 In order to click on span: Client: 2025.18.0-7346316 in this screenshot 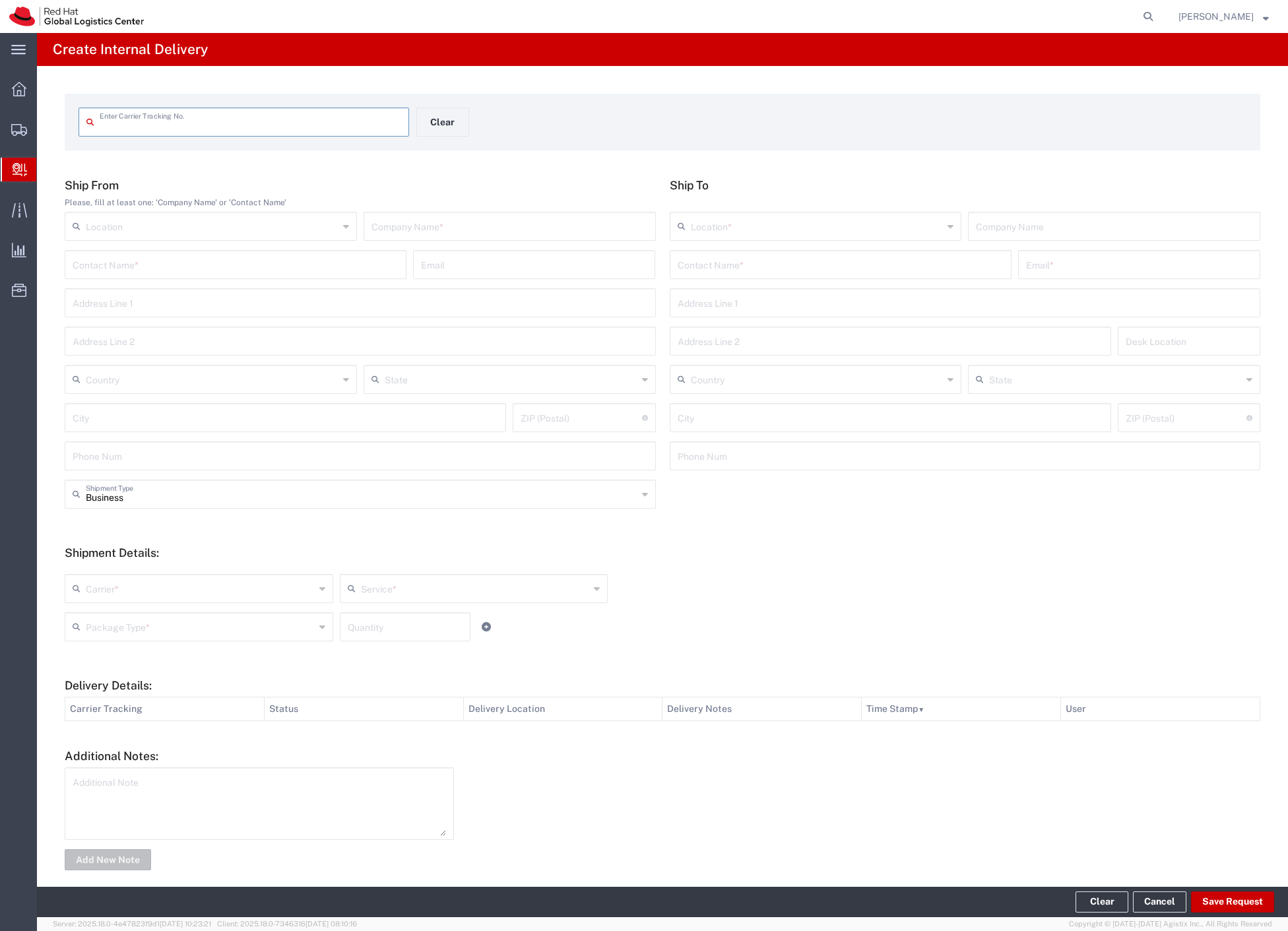, I will do `click(287, 923)`.